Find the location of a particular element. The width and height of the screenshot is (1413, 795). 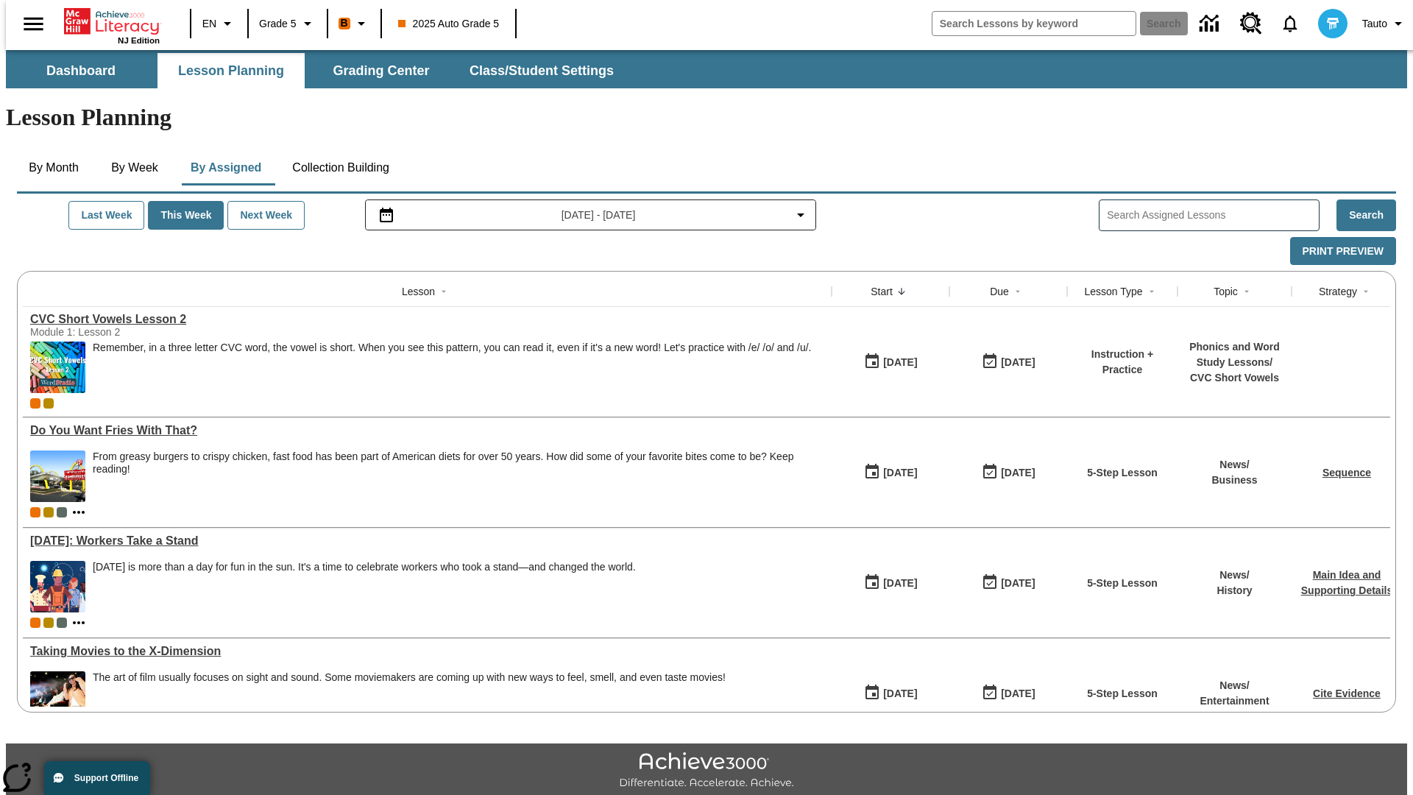

button: Open side menu is located at coordinates (33, 24).